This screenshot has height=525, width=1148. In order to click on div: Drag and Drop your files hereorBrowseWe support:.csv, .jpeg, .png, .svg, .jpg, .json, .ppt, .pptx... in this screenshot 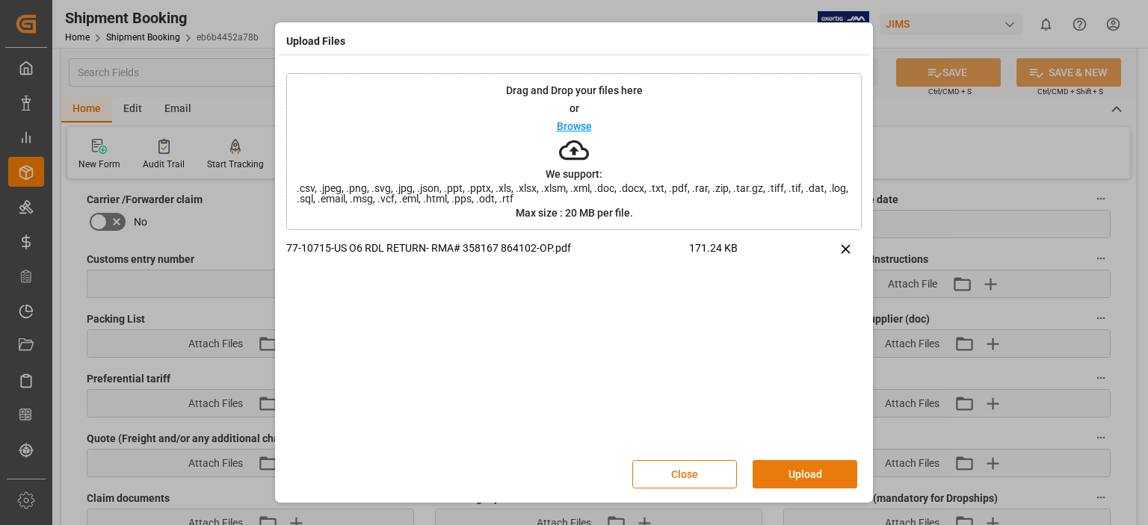, I will do `click(574, 152)`.